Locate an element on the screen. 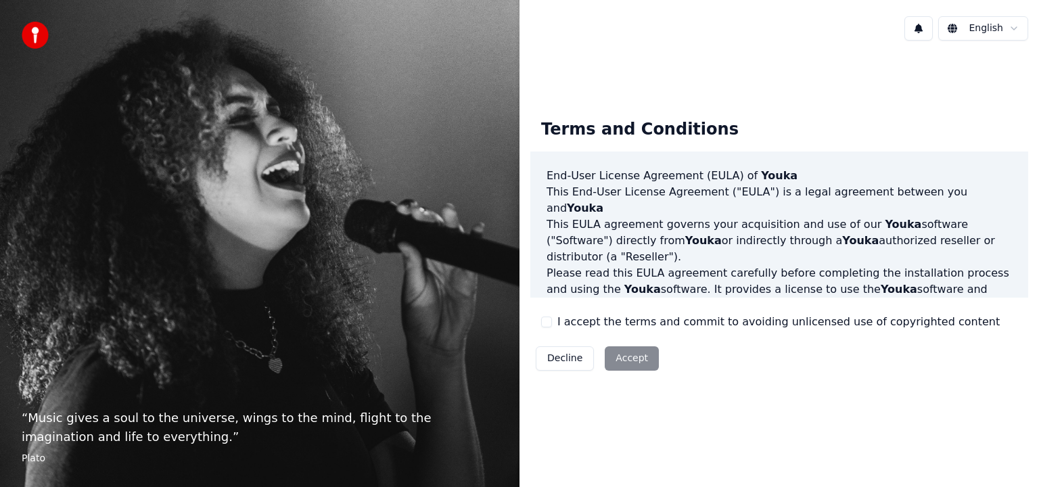 Image resolution: width=1039 pixels, height=487 pixels. footer: Plato is located at coordinates (260, 458).